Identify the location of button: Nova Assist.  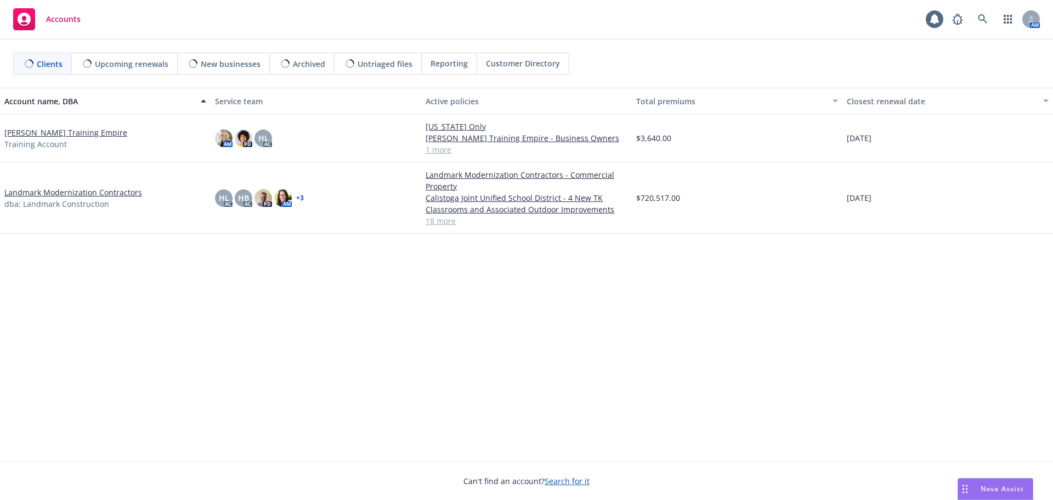
(996, 489).